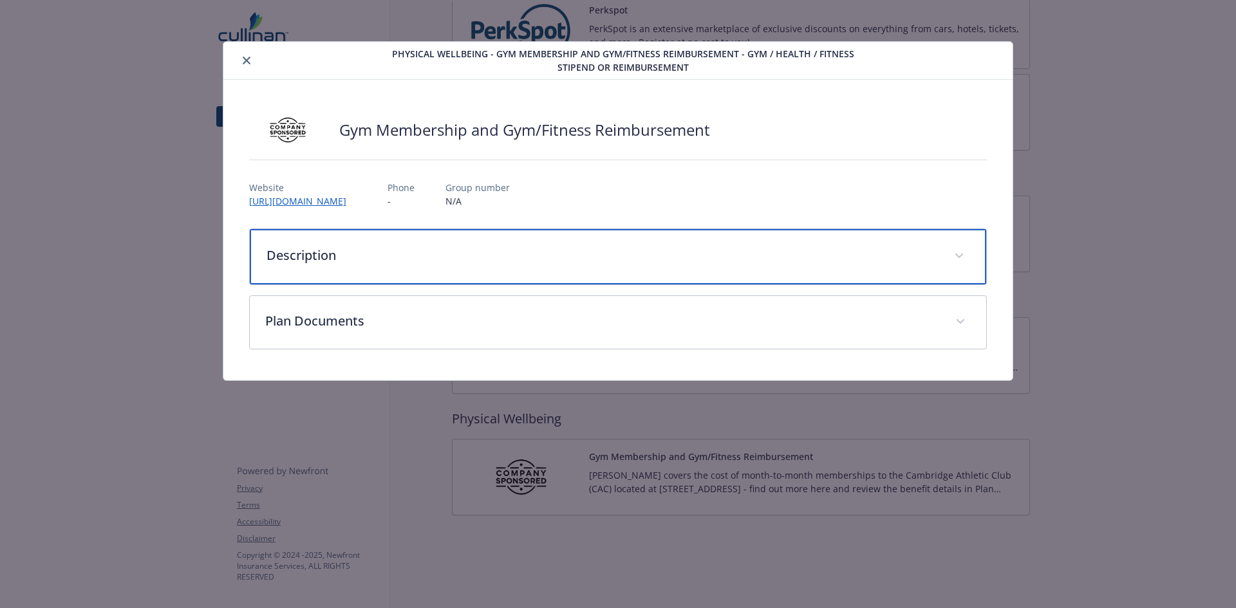  Describe the element at coordinates (618, 257) in the screenshot. I see `div: Description` at that location.